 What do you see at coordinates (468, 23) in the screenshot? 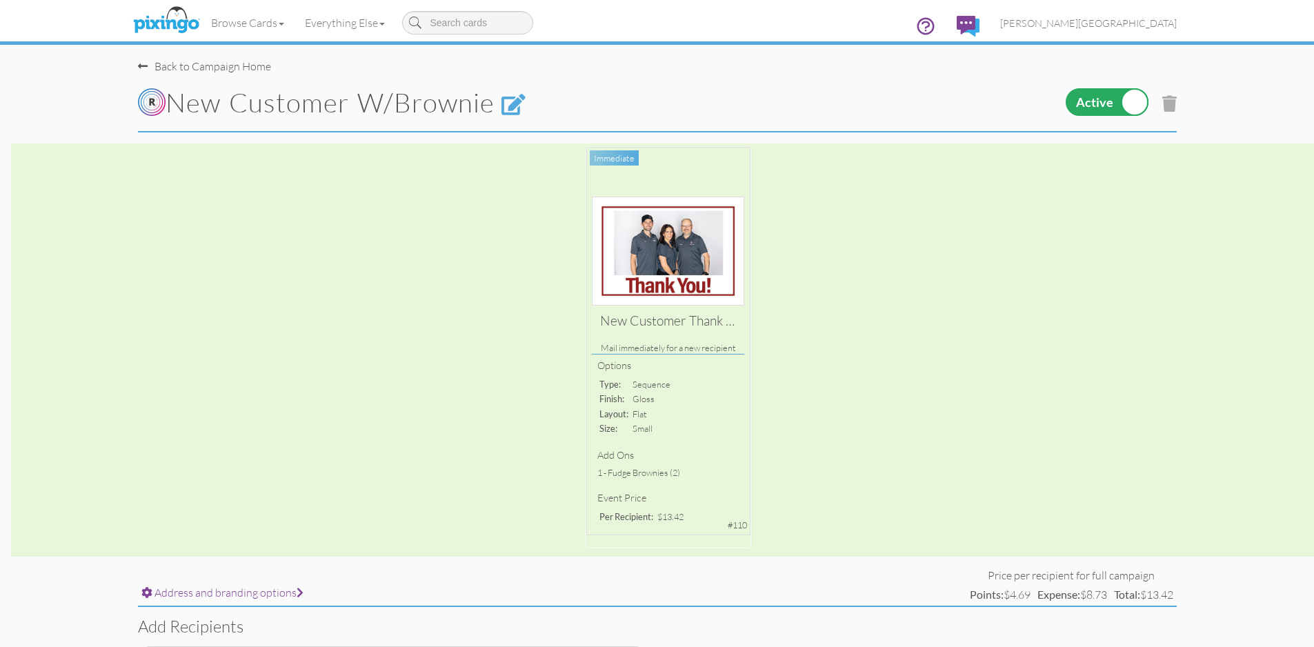
I see `input: Search cards` at bounding box center [468, 23].